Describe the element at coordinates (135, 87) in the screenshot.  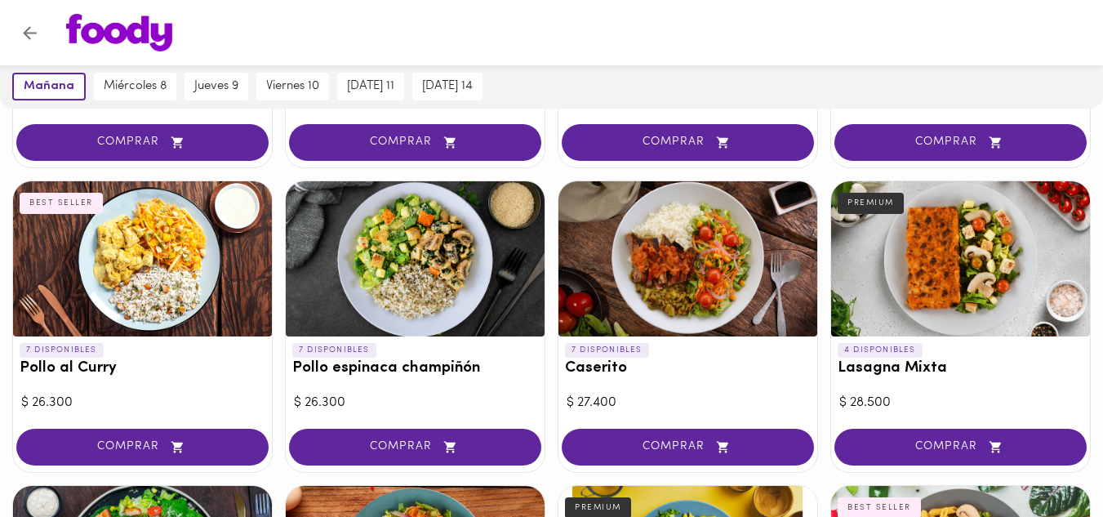
I see `button: miércoles 8` at that location.